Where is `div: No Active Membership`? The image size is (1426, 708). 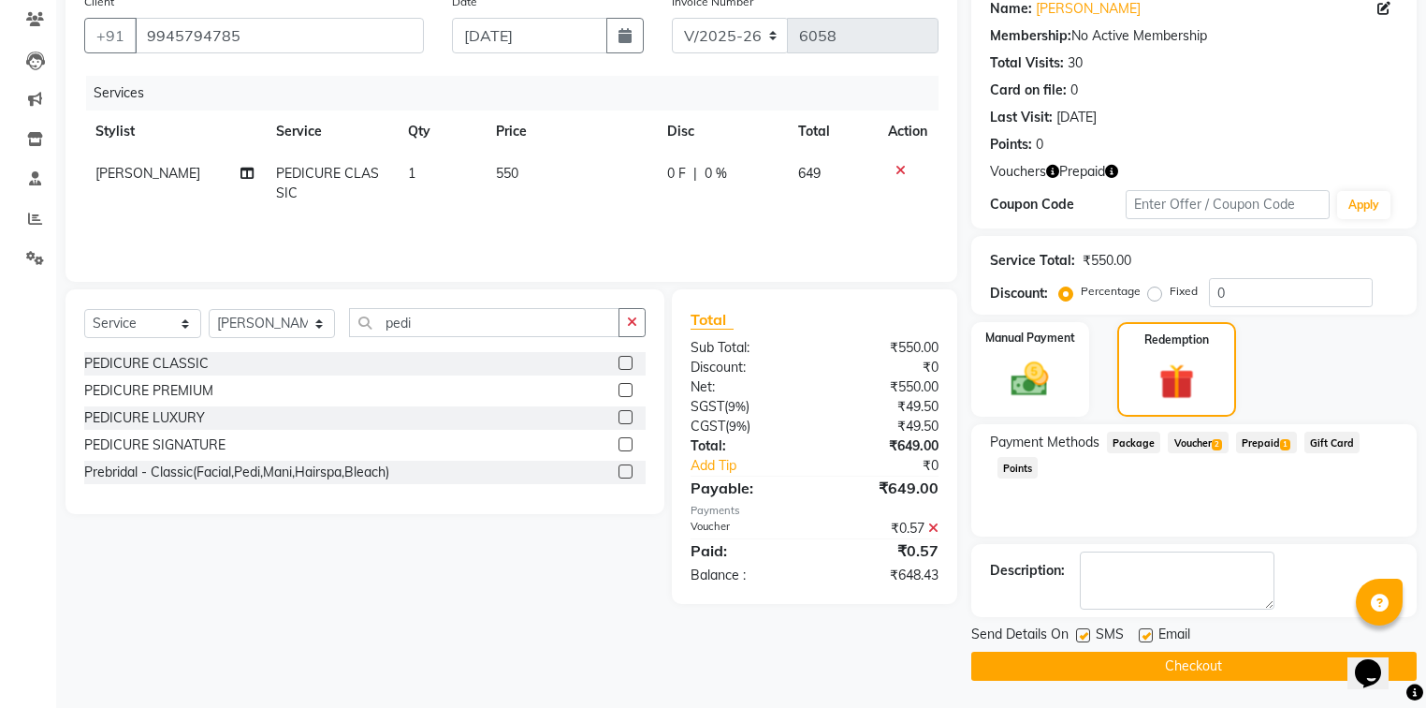
div: No Active Membership is located at coordinates (1194, 36).